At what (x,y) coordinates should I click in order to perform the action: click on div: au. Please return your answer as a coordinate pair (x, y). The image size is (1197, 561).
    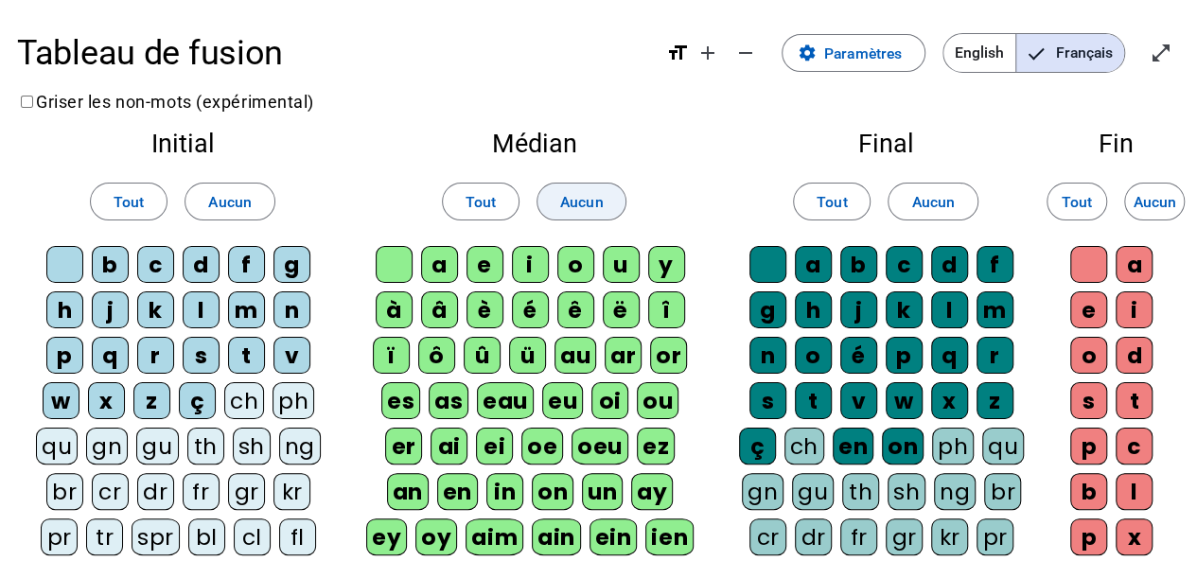
    Looking at the image, I should click on (575, 355).